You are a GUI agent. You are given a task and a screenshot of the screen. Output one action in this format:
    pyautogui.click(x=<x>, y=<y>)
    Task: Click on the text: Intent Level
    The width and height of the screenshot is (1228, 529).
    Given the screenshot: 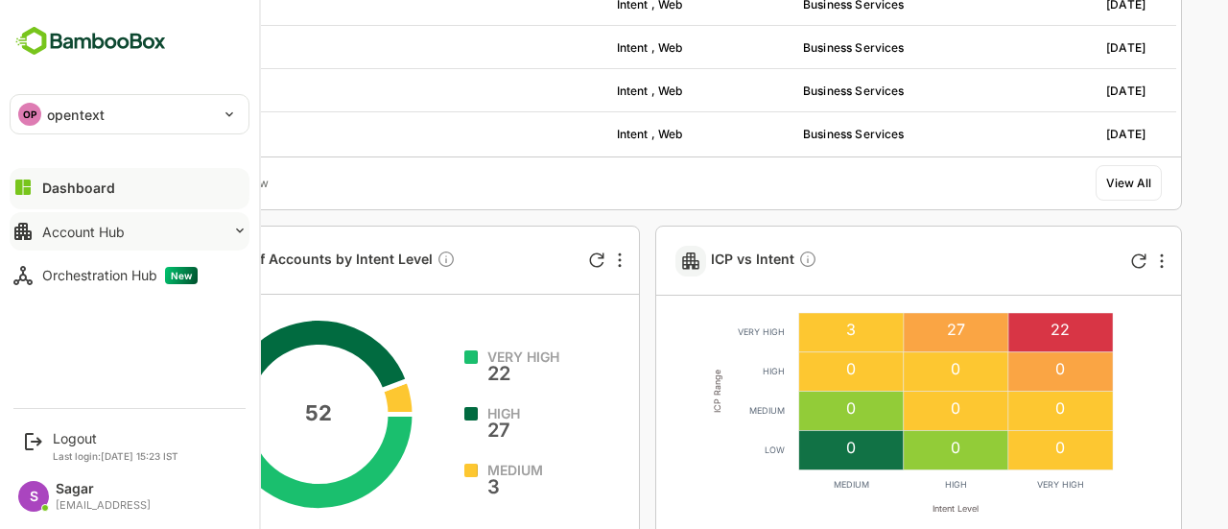 What is the action you would take?
    pyautogui.click(x=889, y=508)
    